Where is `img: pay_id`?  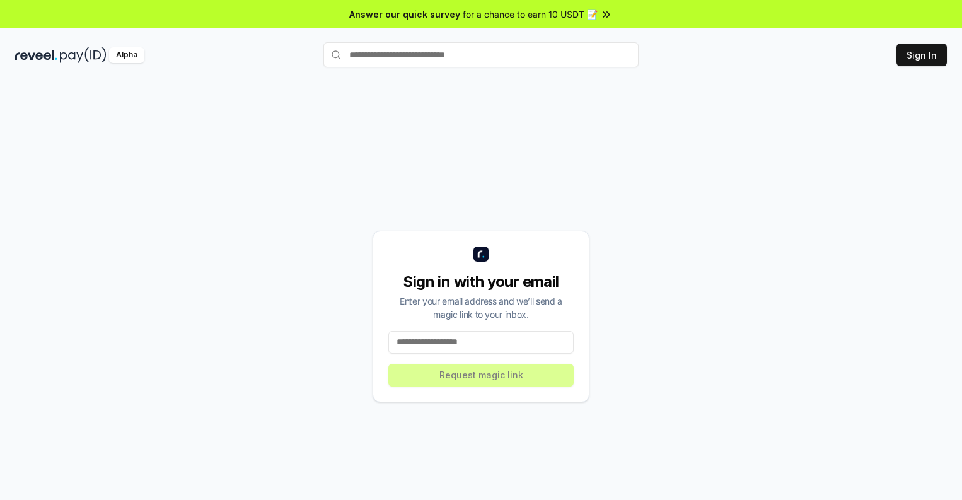 img: pay_id is located at coordinates (83, 55).